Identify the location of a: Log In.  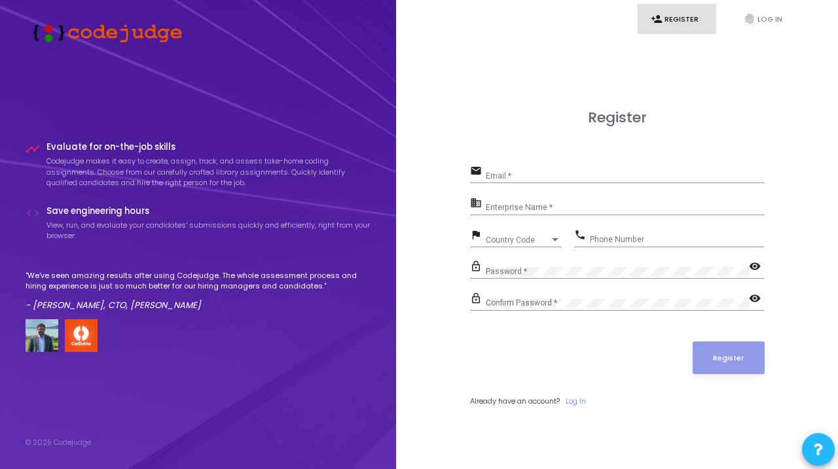
(575, 401).